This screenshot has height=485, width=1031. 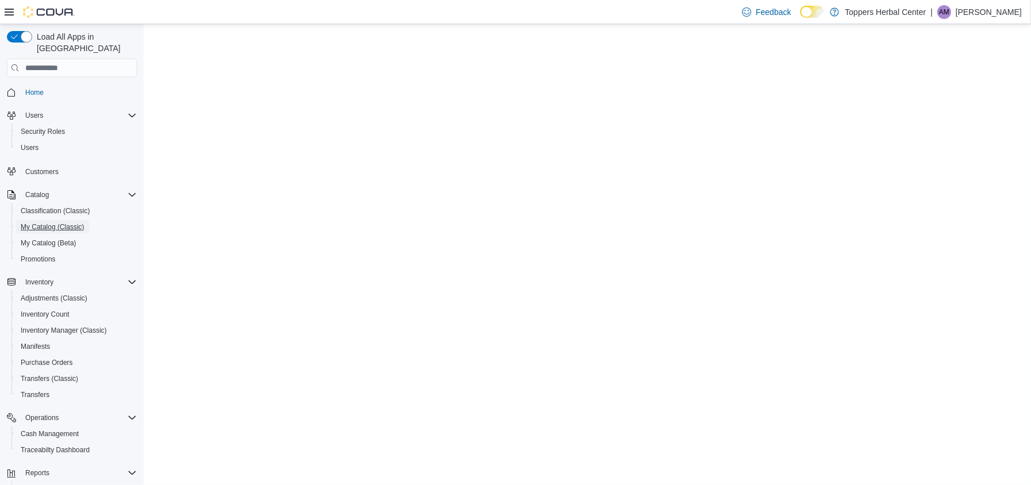 What do you see at coordinates (76, 298) in the screenshot?
I see `button: Adjustments (Classic)` at bounding box center [76, 298].